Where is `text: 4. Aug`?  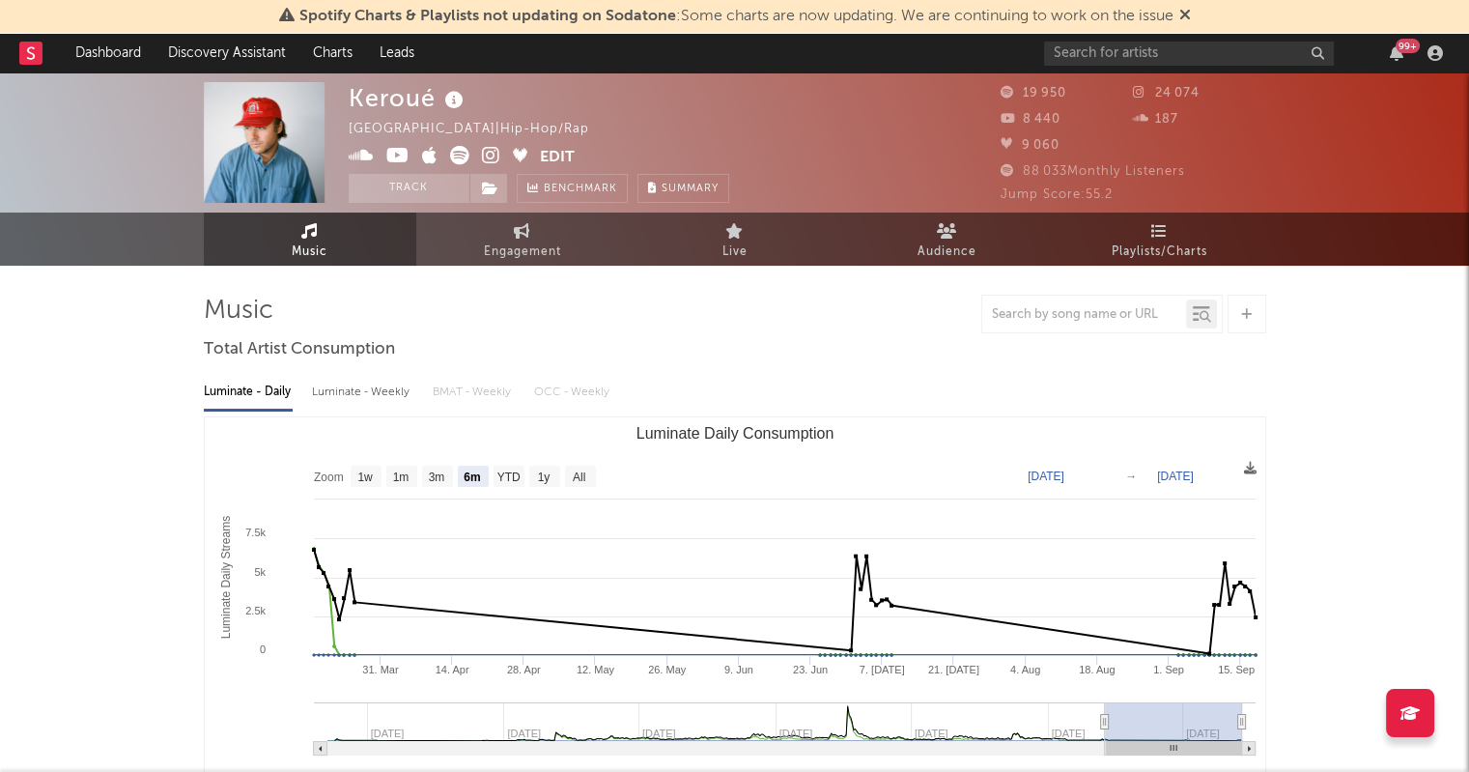
text: 4. Aug is located at coordinates (1024, 669).